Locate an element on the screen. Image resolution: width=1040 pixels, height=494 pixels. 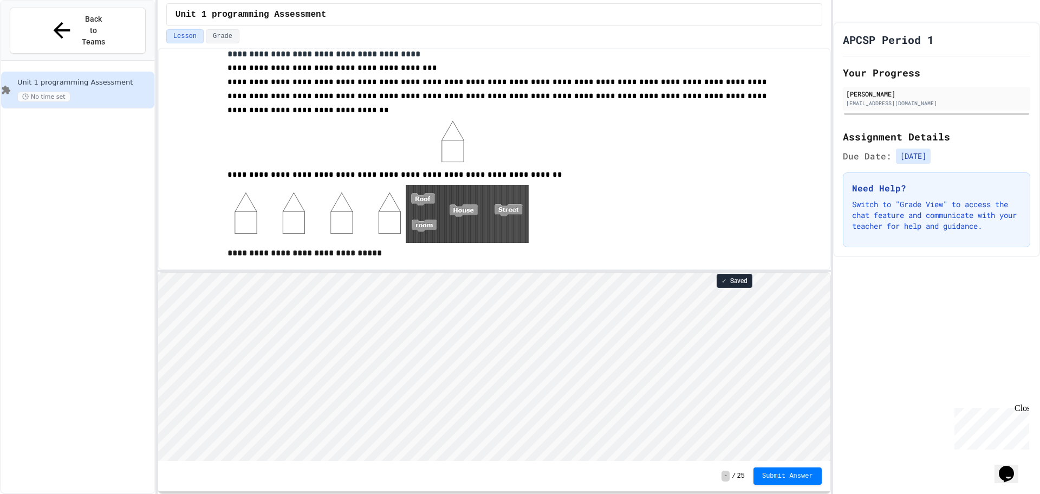
div: Chat with us now!Close is located at coordinates (40, 36).